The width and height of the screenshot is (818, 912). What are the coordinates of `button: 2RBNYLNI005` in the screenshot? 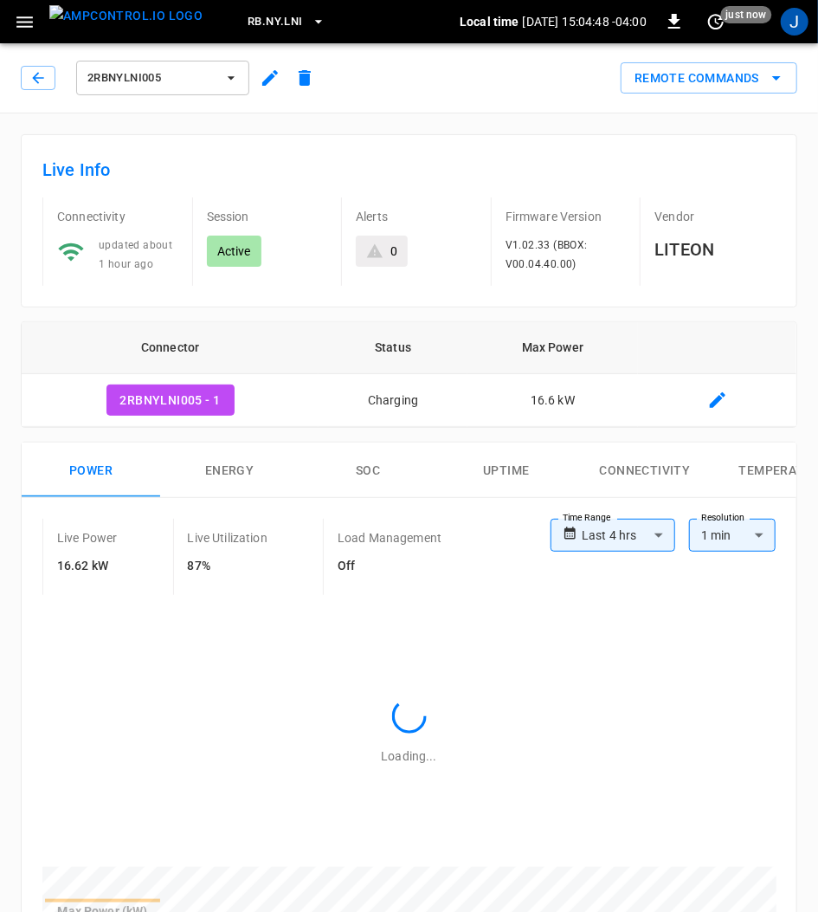 It's located at (163, 78).